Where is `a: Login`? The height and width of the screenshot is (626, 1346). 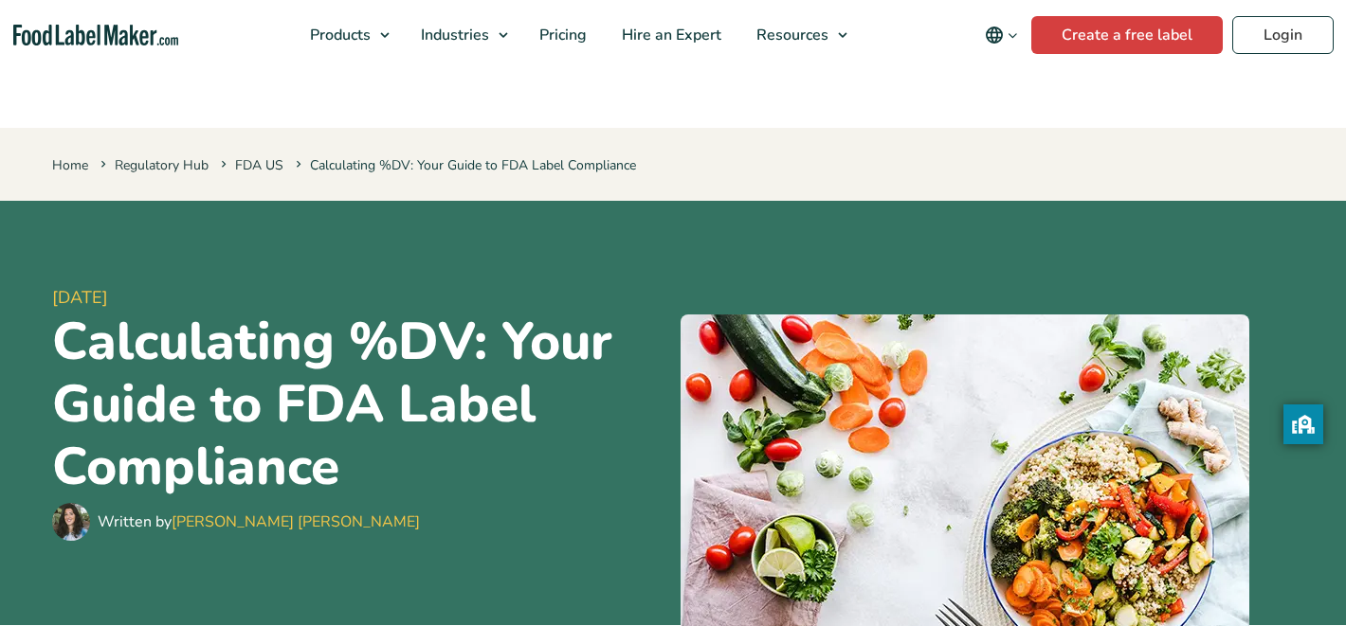
a: Login is located at coordinates (1282, 35).